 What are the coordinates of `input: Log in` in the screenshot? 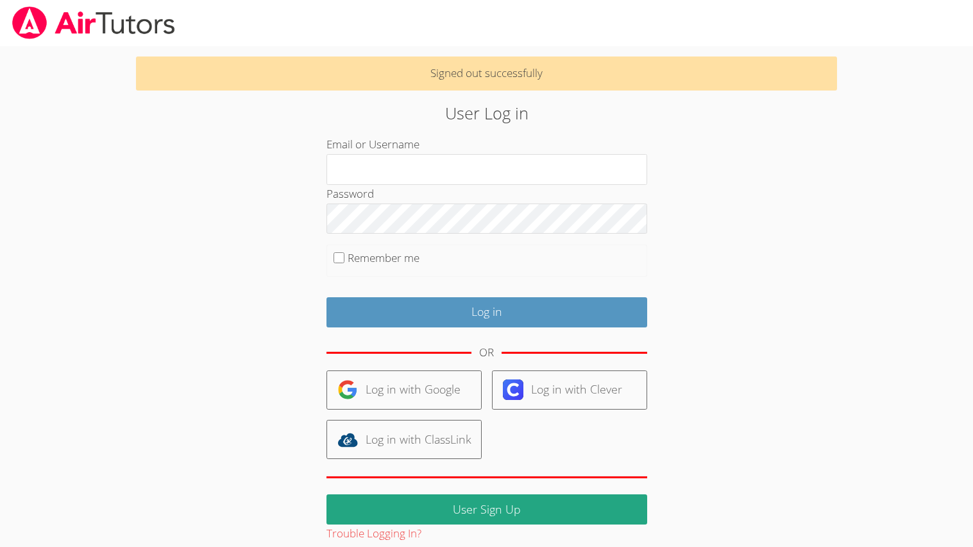 It's located at (487, 312).